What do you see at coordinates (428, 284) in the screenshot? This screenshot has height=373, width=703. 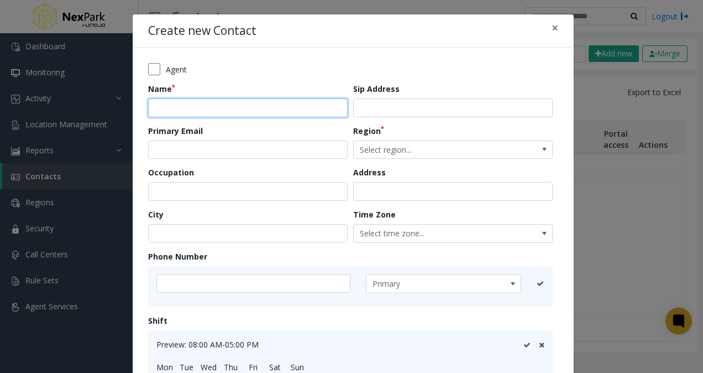 I see `span: Primary` at bounding box center [428, 284].